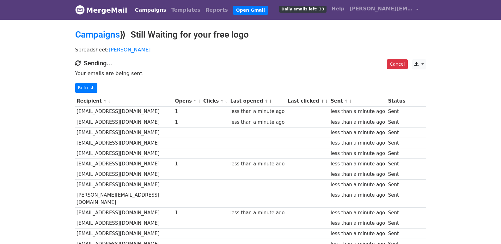 The width and height of the screenshot is (501, 244). What do you see at coordinates (251, 63) in the screenshot?
I see `h4: Sending...` at bounding box center [251, 63].